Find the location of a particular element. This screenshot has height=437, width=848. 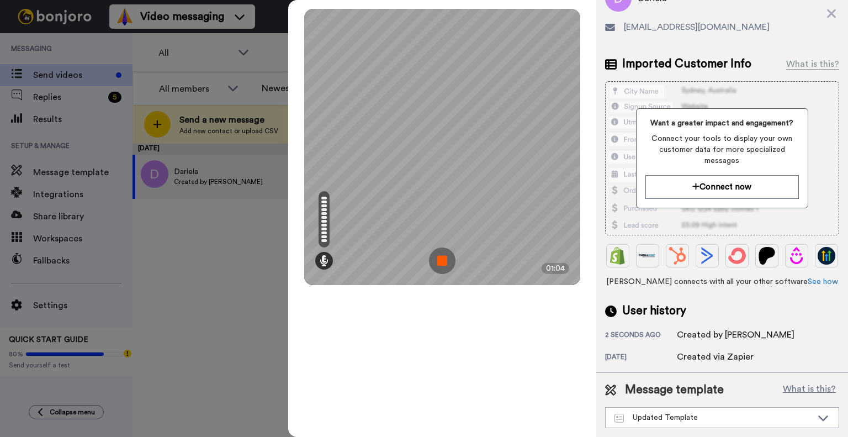

img: Ontraport is located at coordinates (648, 256).